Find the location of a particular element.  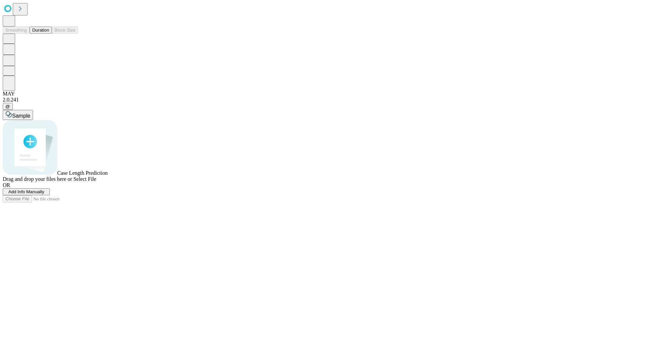

button: Duration is located at coordinates (41, 30).